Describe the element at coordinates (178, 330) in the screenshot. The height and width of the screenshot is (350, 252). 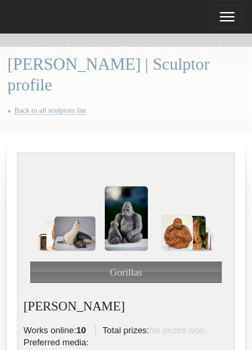
I see `span: No prizes won.` at that location.